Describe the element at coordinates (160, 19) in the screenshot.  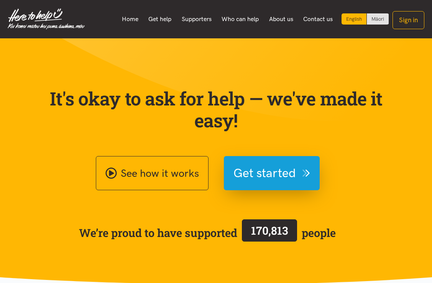
I see `a: Get help` at that location.